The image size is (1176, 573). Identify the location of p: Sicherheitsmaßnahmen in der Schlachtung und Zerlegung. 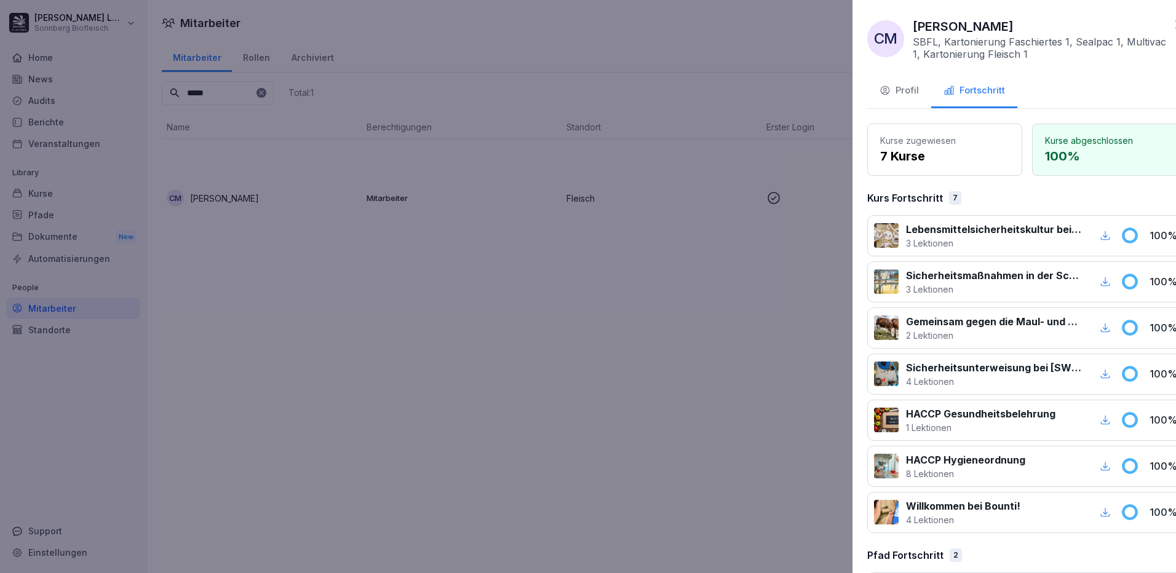
(994, 276).